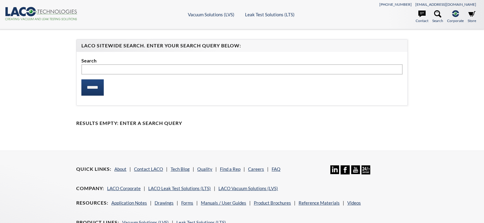 The height and width of the screenshot is (223, 484). What do you see at coordinates (366, 173) in the screenshot?
I see `a: 24/7 Support` at bounding box center [366, 173].